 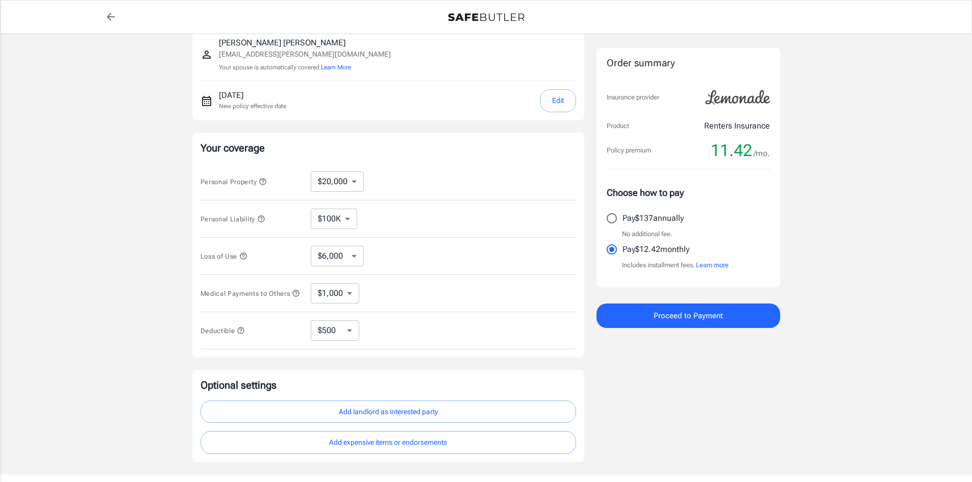 What do you see at coordinates (486, 17) in the screenshot?
I see `img: Back to quotes` at bounding box center [486, 17].